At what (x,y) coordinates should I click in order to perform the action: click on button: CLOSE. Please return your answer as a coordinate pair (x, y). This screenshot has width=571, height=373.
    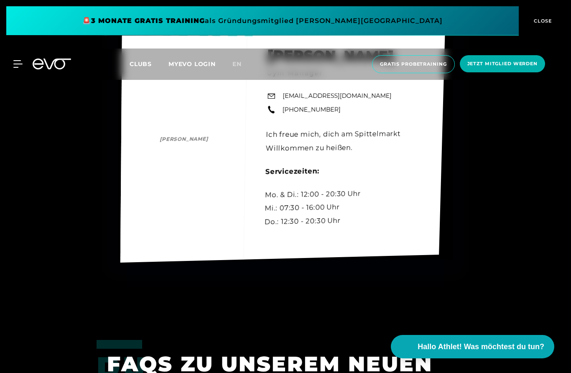
    Looking at the image, I should click on (541, 21).